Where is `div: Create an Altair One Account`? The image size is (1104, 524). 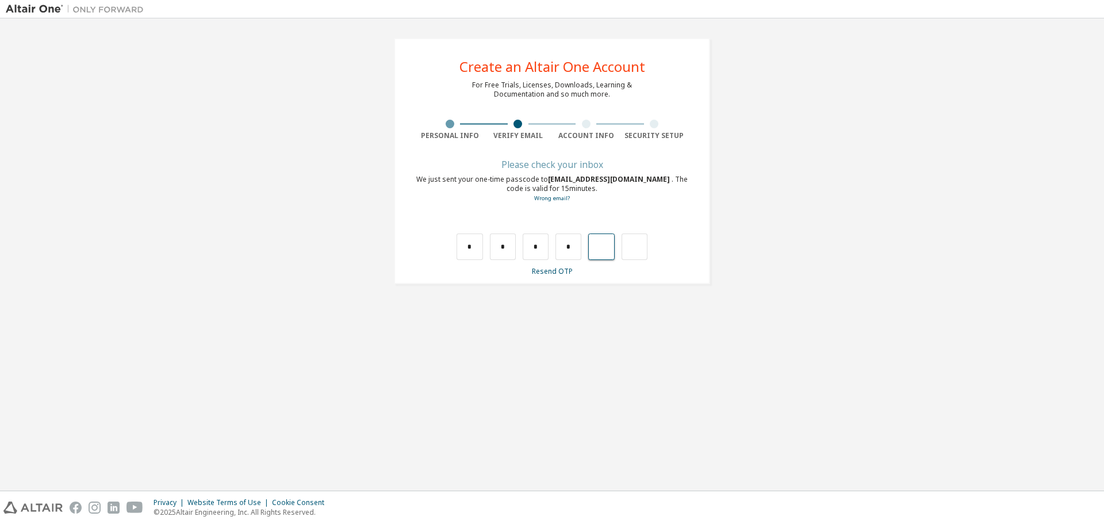
div: Create an Altair One Account is located at coordinates (552, 67).